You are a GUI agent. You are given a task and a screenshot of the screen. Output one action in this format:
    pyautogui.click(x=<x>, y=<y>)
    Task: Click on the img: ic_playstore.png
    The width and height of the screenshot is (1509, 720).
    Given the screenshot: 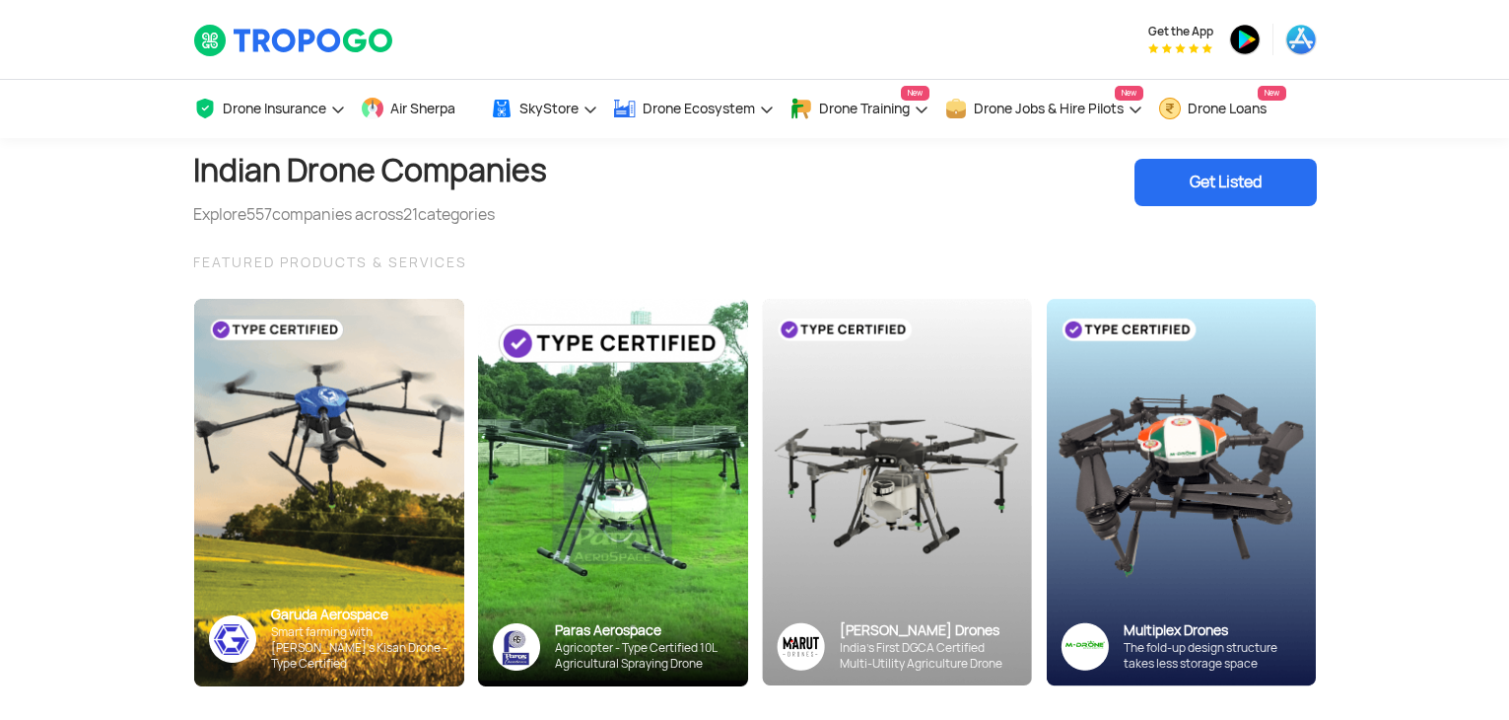 What is the action you would take?
    pyautogui.click(x=1245, y=39)
    